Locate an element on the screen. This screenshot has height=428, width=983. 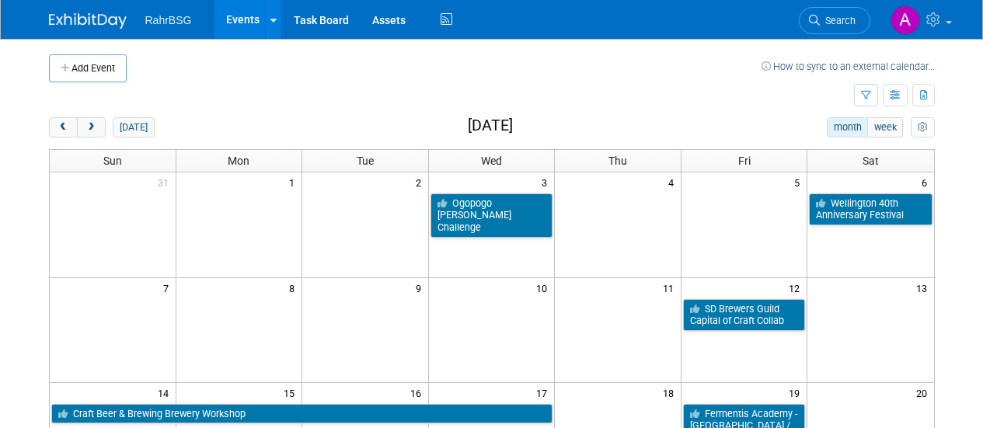
a: How to sync to an external calendar... is located at coordinates (848, 66).